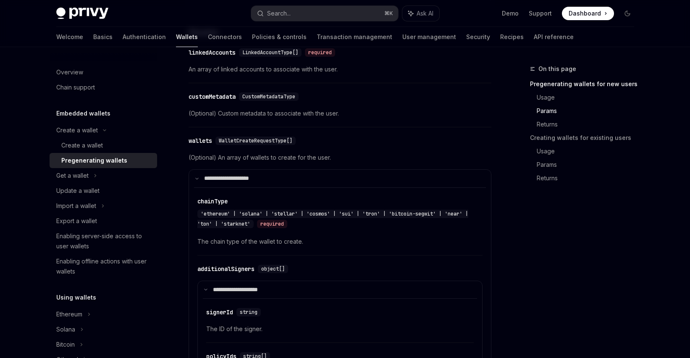  Describe the element at coordinates (70, 37) in the screenshot. I see `a: Welcome` at that location.